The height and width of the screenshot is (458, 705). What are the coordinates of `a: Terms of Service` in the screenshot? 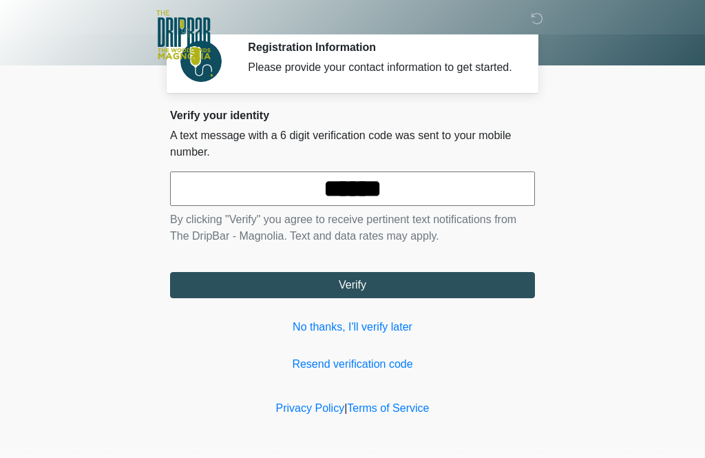 It's located at (388, 408).